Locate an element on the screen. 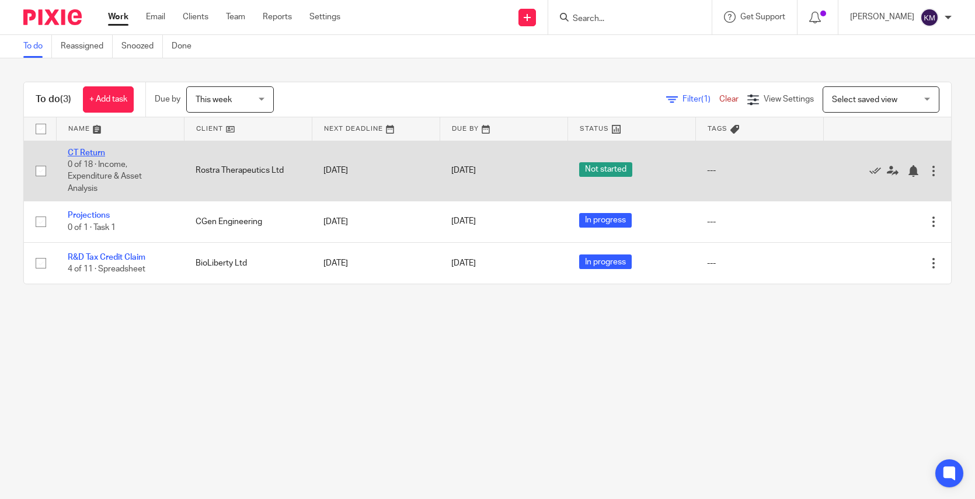 The height and width of the screenshot is (499, 975). a: Done is located at coordinates (186, 46).